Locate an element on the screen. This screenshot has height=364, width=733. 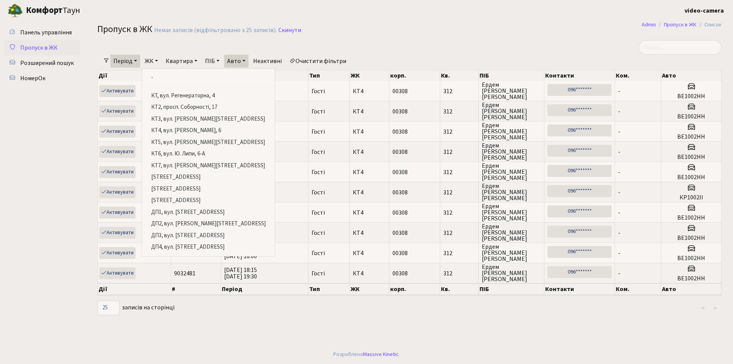
span: Панель управління is located at coordinates (46, 32).